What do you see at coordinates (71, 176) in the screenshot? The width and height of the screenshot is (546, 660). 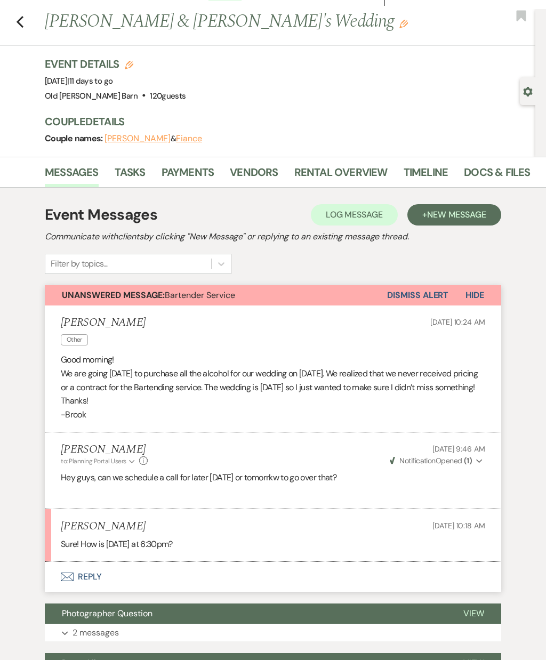 I see `a: Messages` at bounding box center [71, 176].